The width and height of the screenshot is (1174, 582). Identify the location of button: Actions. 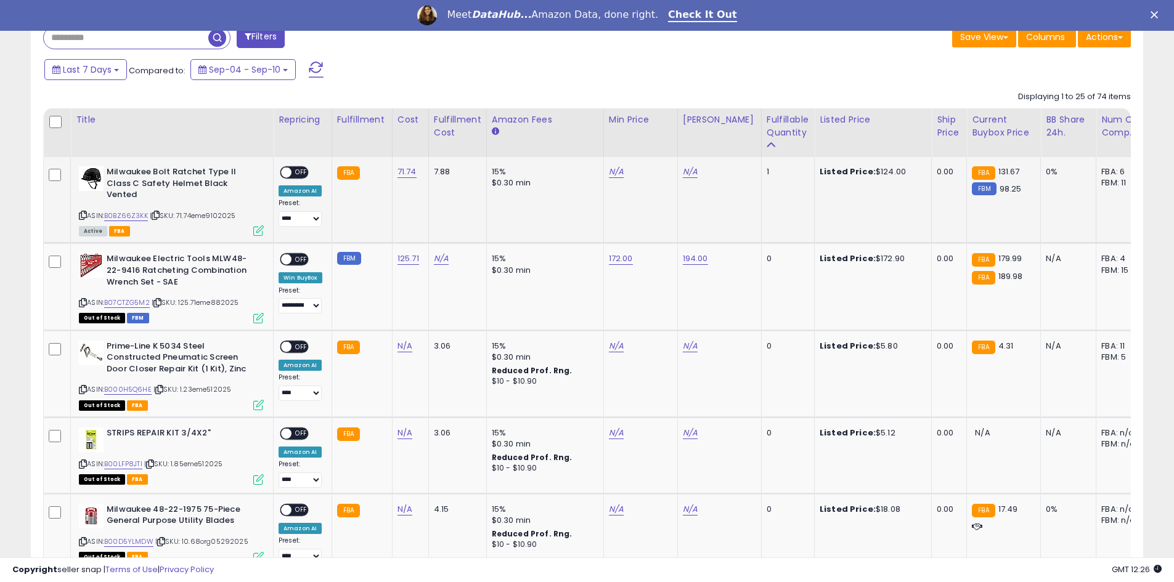
(1104, 37).